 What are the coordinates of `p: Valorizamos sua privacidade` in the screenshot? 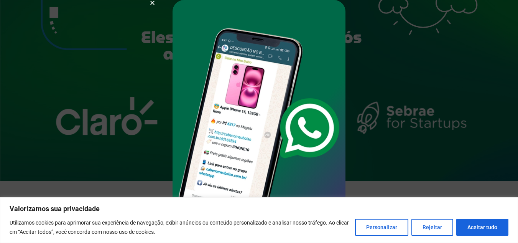 It's located at (259, 209).